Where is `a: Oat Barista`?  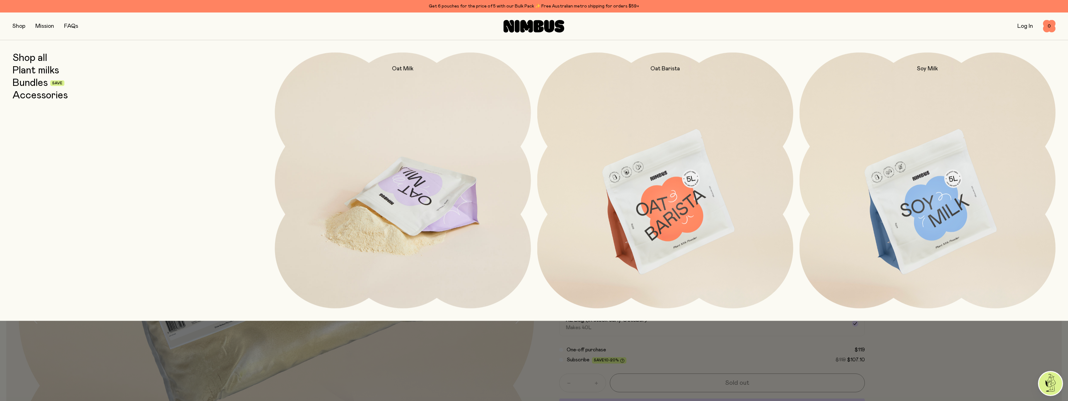 a: Oat Barista is located at coordinates (665, 180).